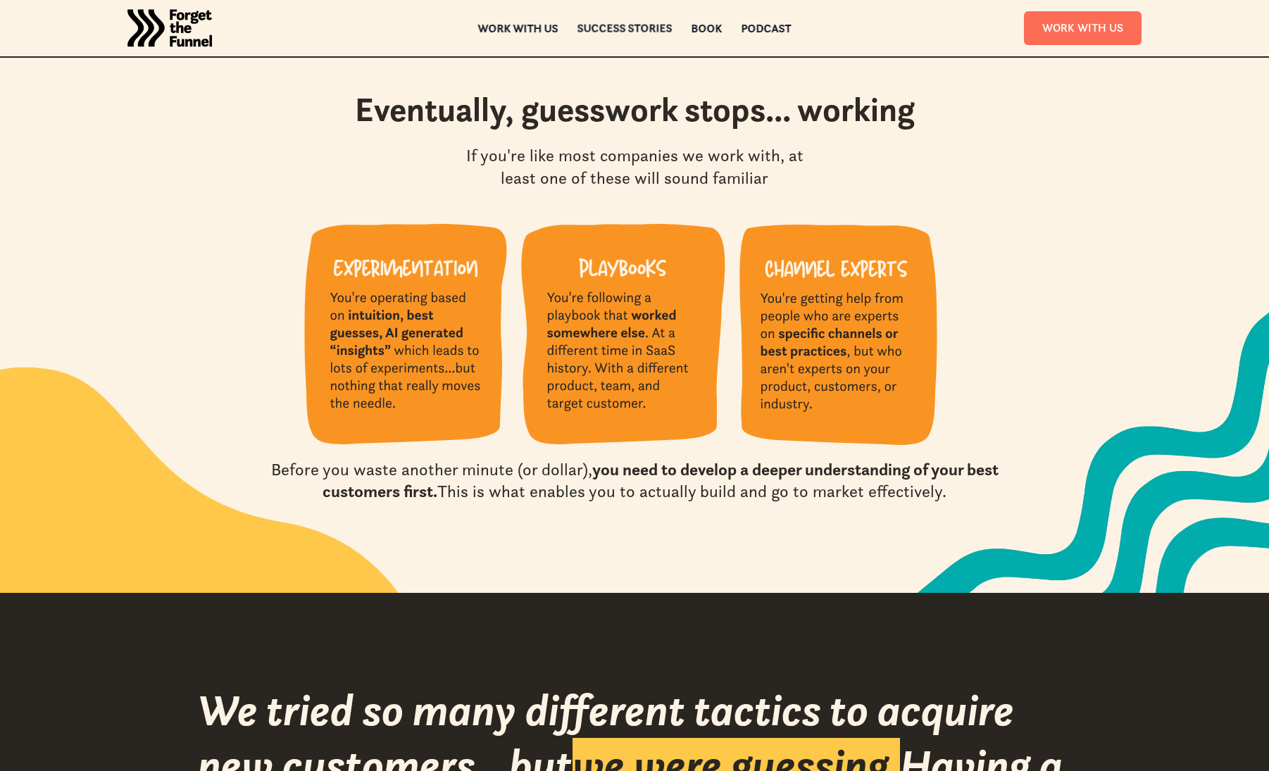 This screenshot has width=1269, height=771. Describe the element at coordinates (707, 28) in the screenshot. I see `div: Book` at that location.